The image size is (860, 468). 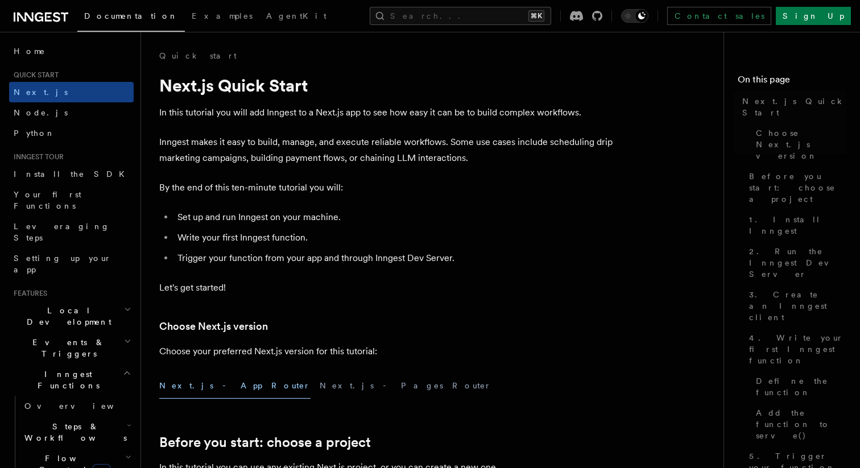 I want to click on a: Next.js, so click(x=71, y=92).